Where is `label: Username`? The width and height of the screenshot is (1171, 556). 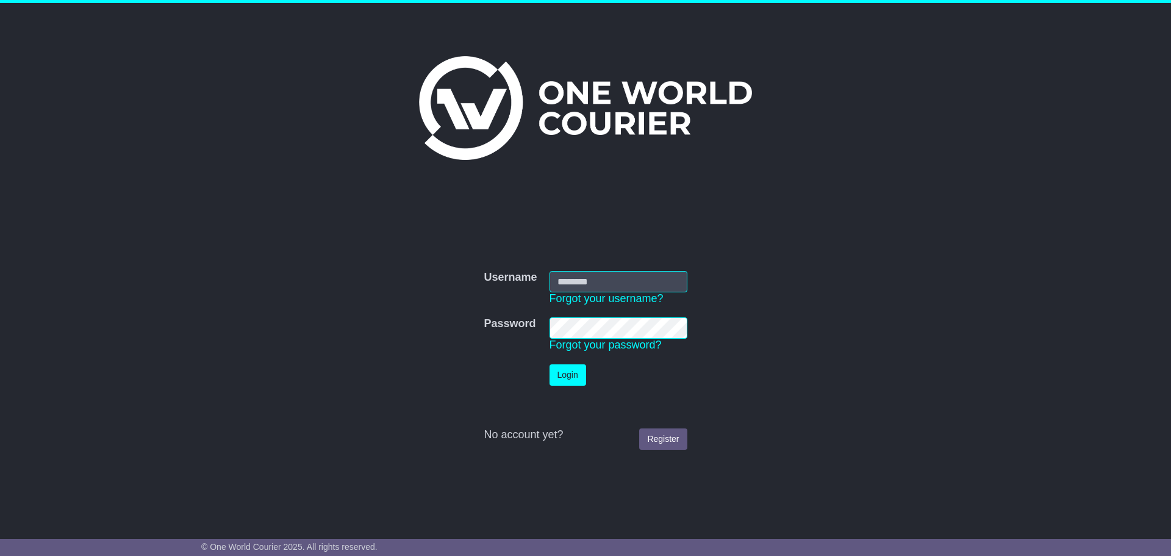 label: Username is located at coordinates (510, 278).